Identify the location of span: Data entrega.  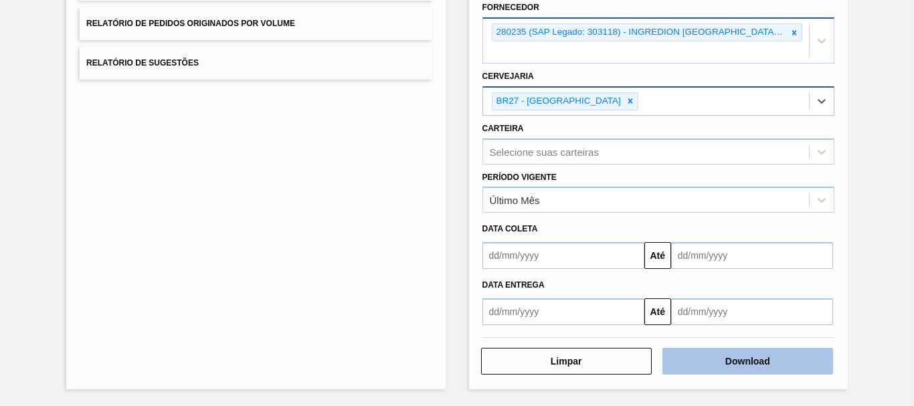
(513, 285).